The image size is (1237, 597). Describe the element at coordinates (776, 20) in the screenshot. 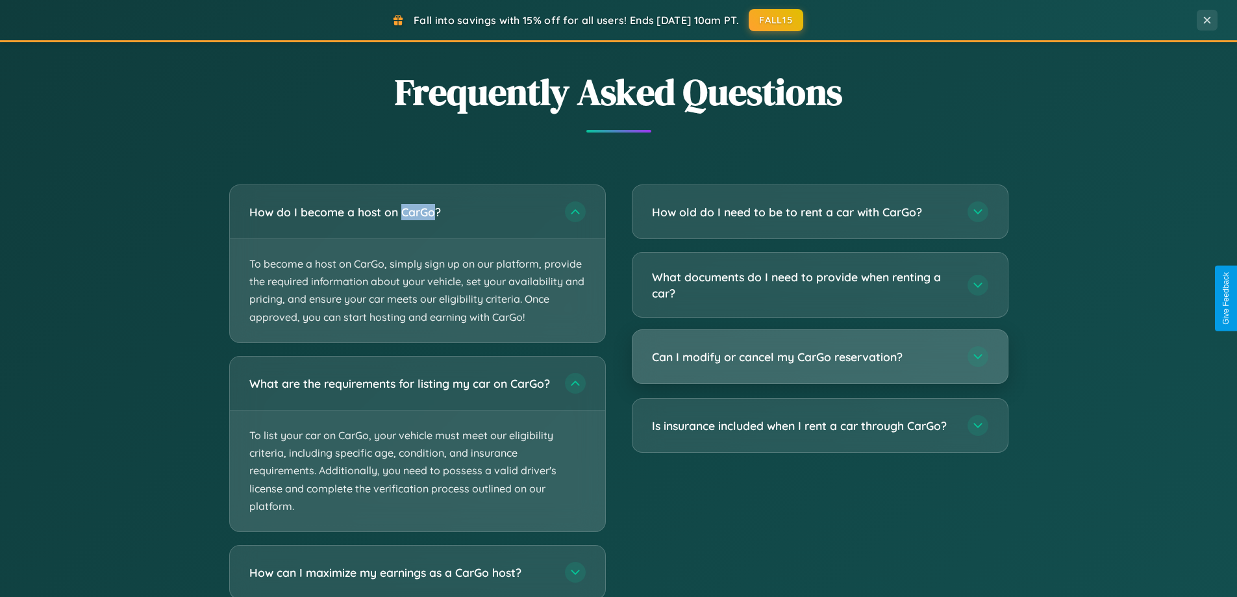

I see `button: FALL15` at that location.